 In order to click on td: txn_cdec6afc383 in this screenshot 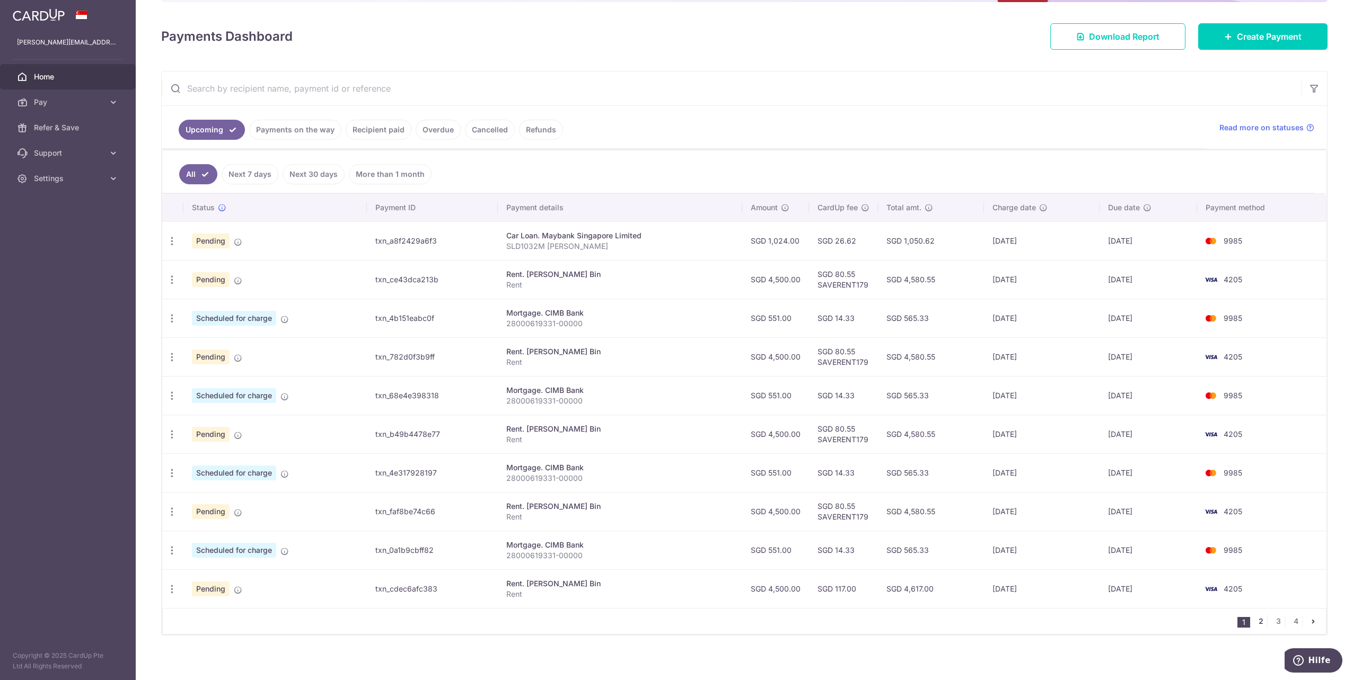, I will do `click(432, 589)`.